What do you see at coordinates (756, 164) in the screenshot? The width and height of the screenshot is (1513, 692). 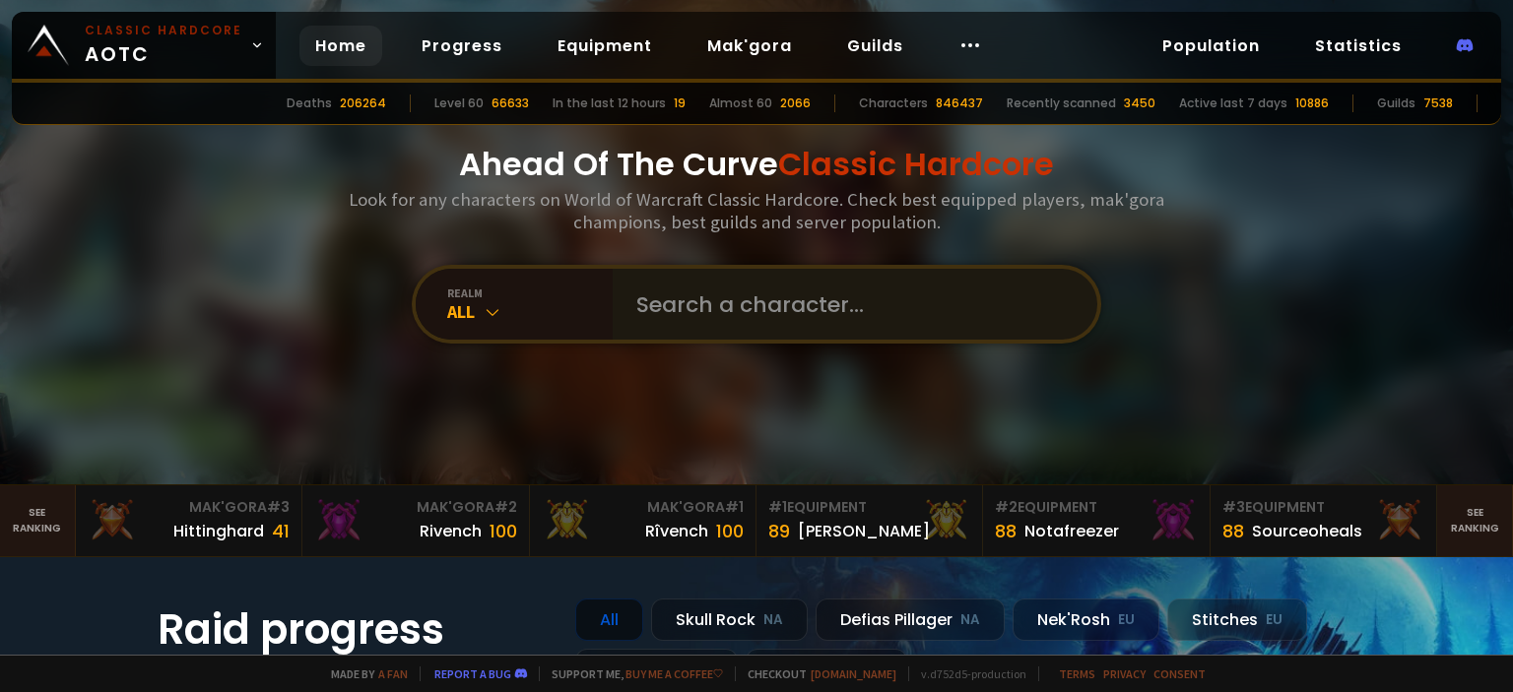 I see `h1: Ahead Of The Curve` at bounding box center [756, 164].